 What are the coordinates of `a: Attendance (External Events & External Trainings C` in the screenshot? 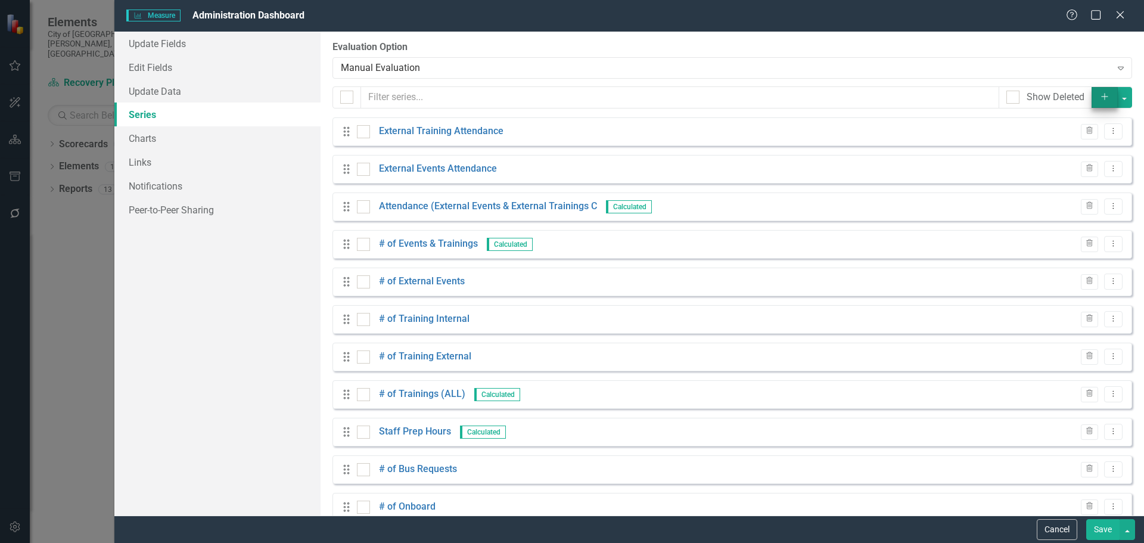 It's located at (488, 206).